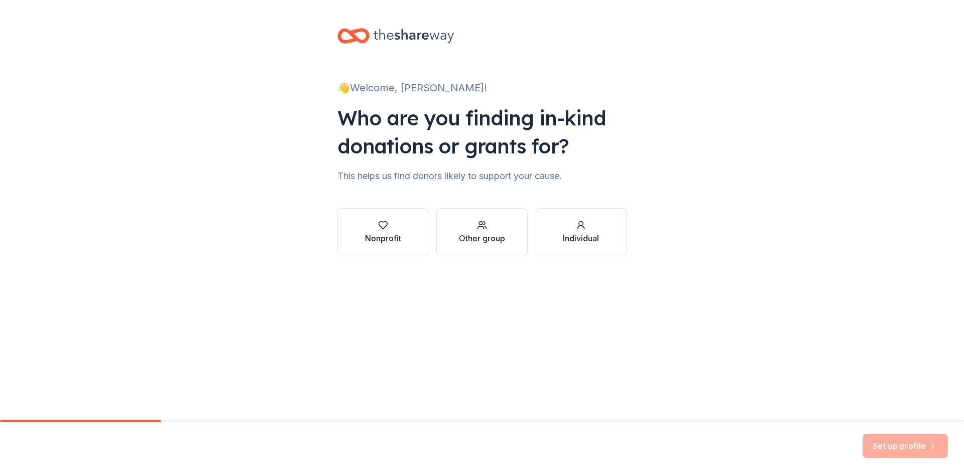 This screenshot has width=964, height=474. Describe the element at coordinates (382, 232) in the screenshot. I see `button: Nonprofit` at that location.